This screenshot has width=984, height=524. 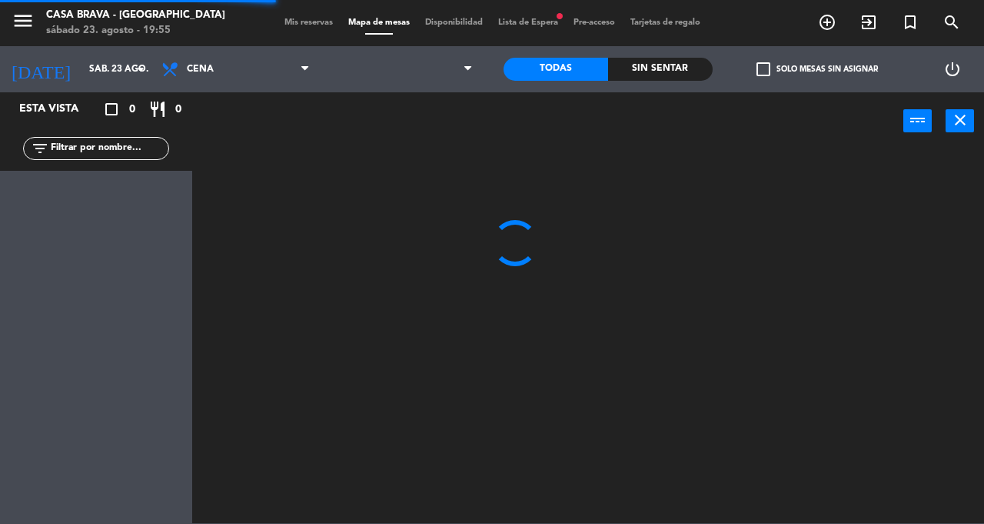 I want to click on span: Mis reservas, so click(x=308, y=22).